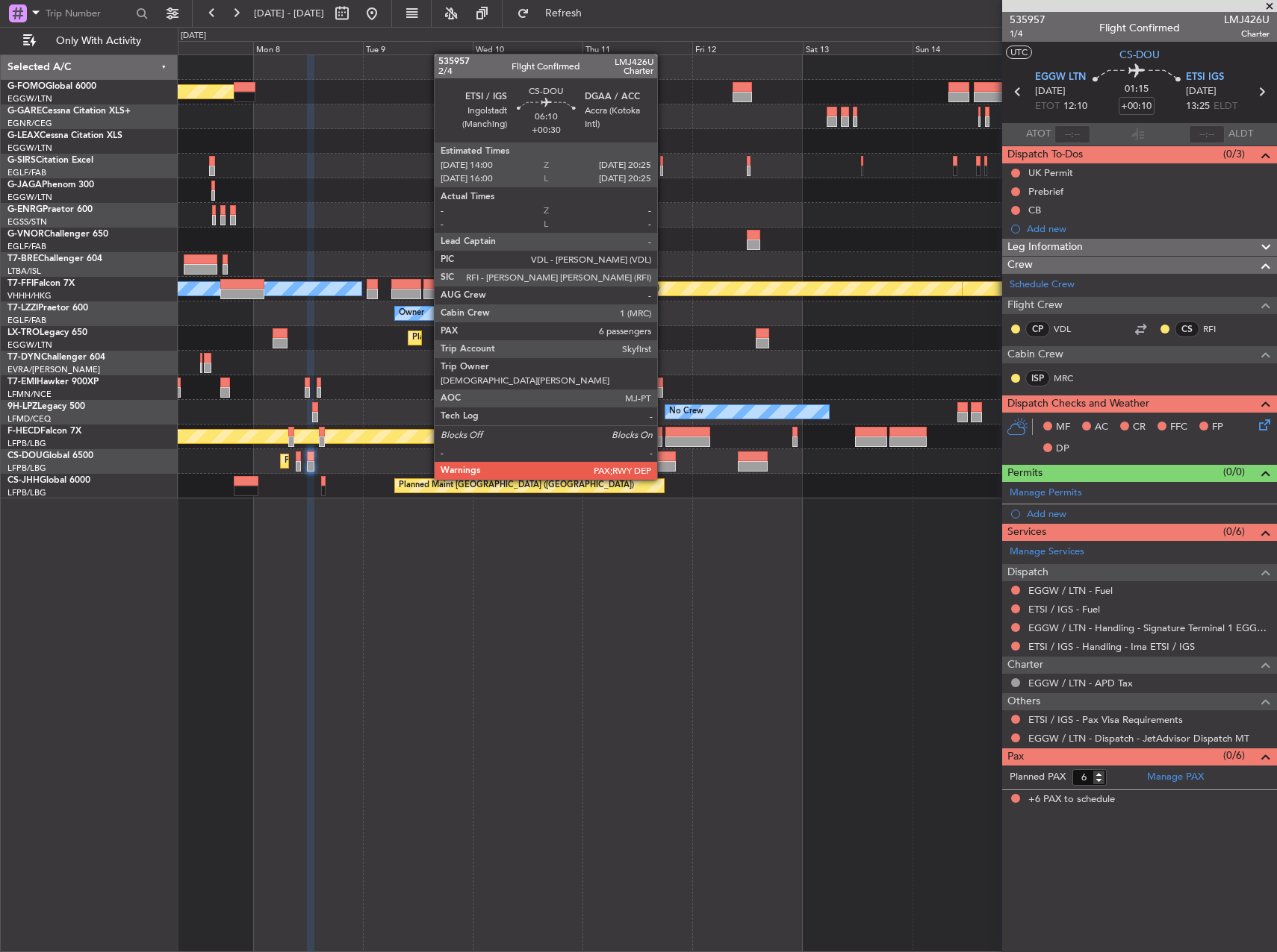  What do you see at coordinates (1034, 210) in the screenshot?
I see `div: CB` at bounding box center [1034, 210].